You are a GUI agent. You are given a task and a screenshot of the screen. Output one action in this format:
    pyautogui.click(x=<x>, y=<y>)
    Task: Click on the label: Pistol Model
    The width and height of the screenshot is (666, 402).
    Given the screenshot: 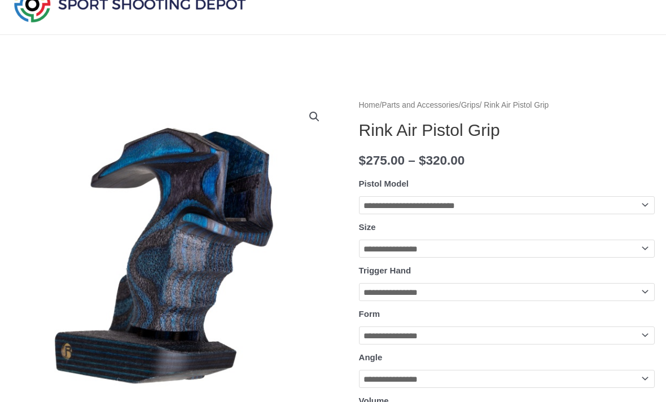 What is the action you would take?
    pyautogui.click(x=384, y=183)
    